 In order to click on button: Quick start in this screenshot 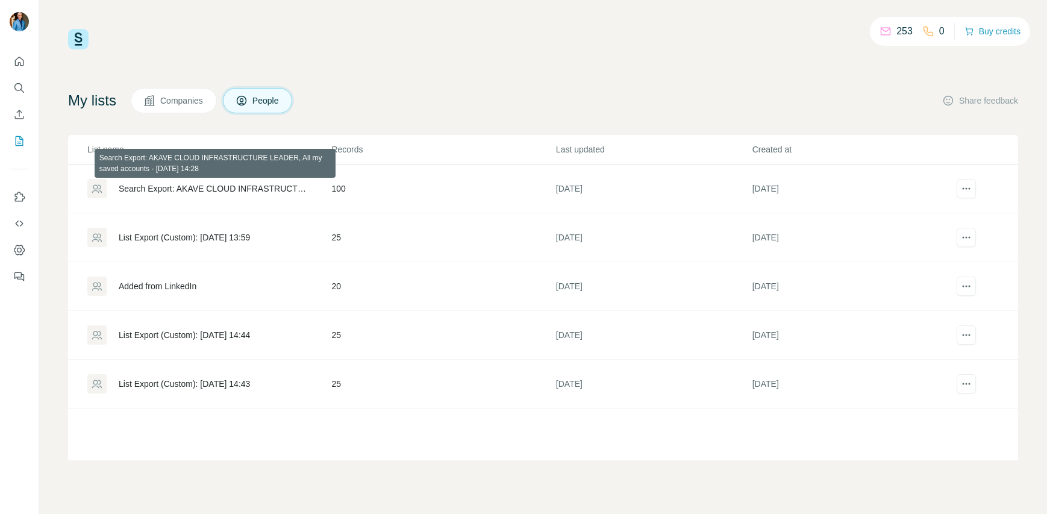, I will do `click(19, 61)`.